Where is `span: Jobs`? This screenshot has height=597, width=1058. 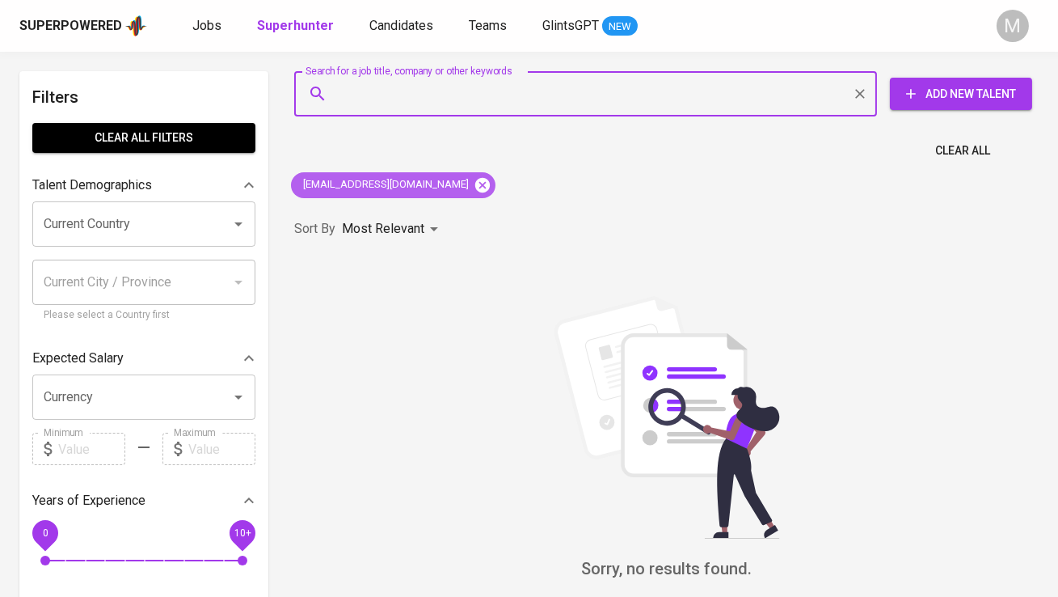
span: Jobs is located at coordinates (207, 25).